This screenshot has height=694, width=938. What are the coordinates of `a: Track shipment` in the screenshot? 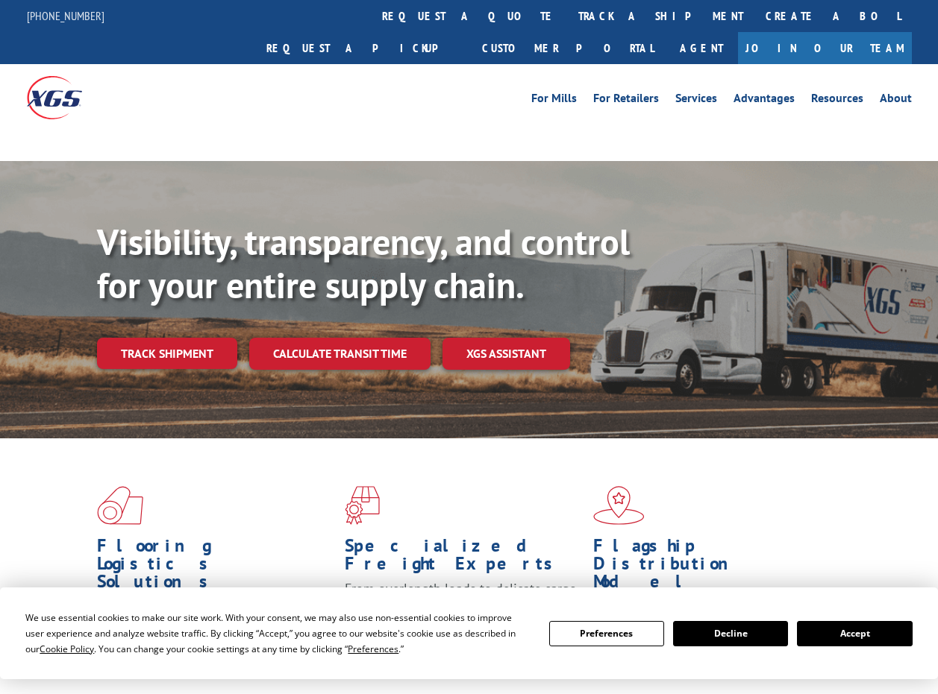 It's located at (167, 354).